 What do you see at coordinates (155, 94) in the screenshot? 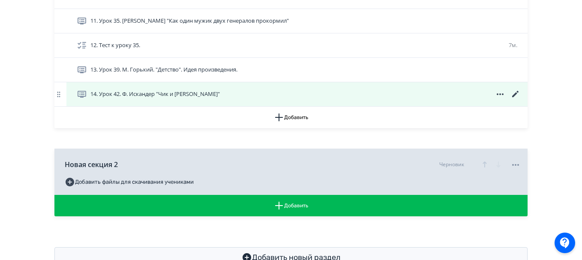
I see `span: 14. Урок 42. Ф. Искандер "Чик и Пушкин"` at bounding box center [155, 94].